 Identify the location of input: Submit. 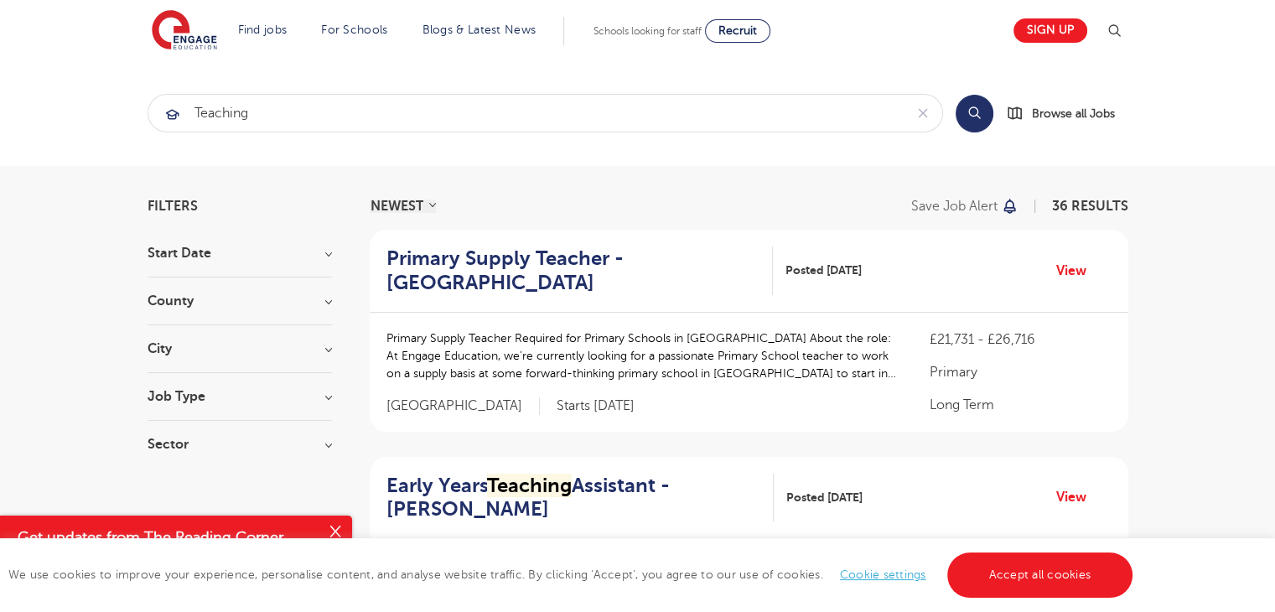
(526, 113).